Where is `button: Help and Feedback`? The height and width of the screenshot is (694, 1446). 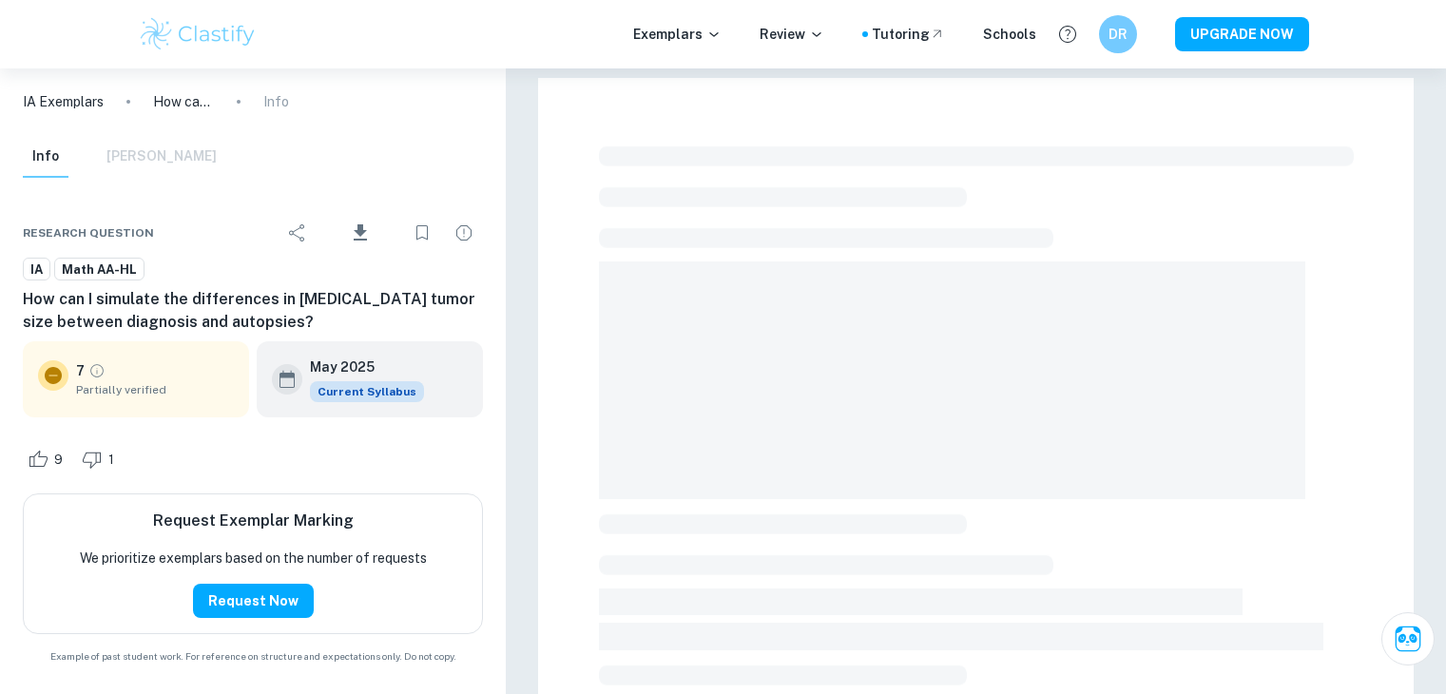 button: Help and Feedback is located at coordinates (1067, 34).